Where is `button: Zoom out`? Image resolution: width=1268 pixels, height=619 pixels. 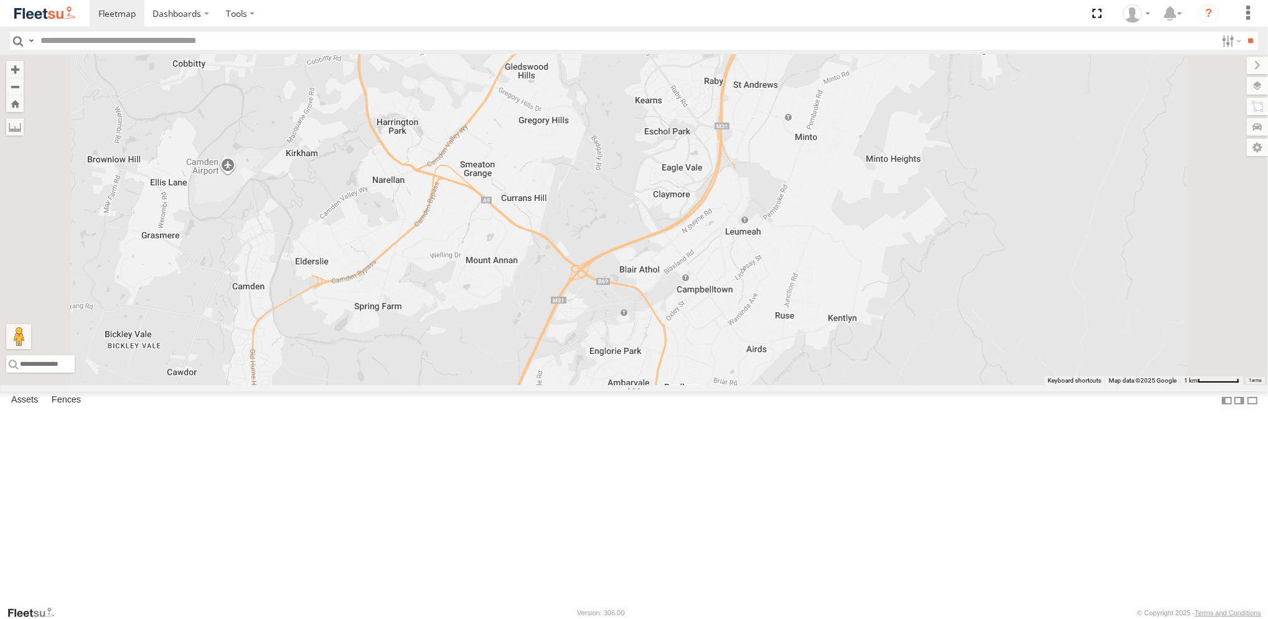
button: Zoom out is located at coordinates (15, 87).